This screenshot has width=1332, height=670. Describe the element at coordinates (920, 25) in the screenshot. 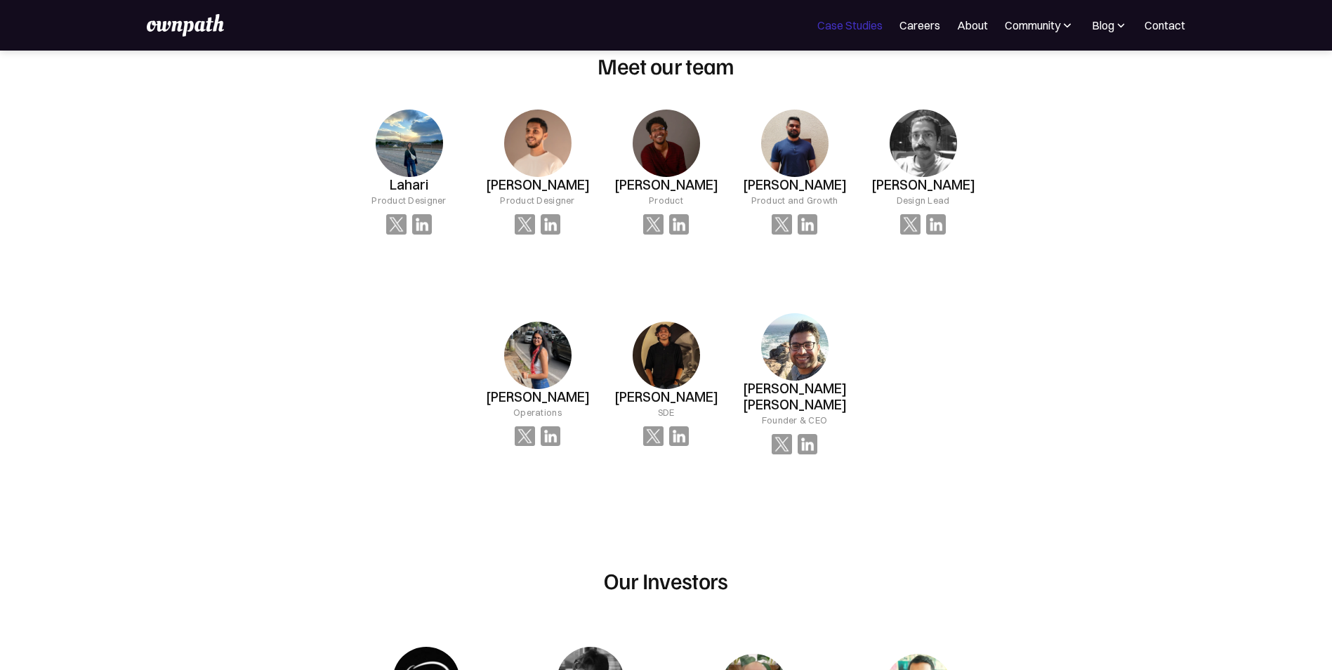

I see `a: Careers` at that location.